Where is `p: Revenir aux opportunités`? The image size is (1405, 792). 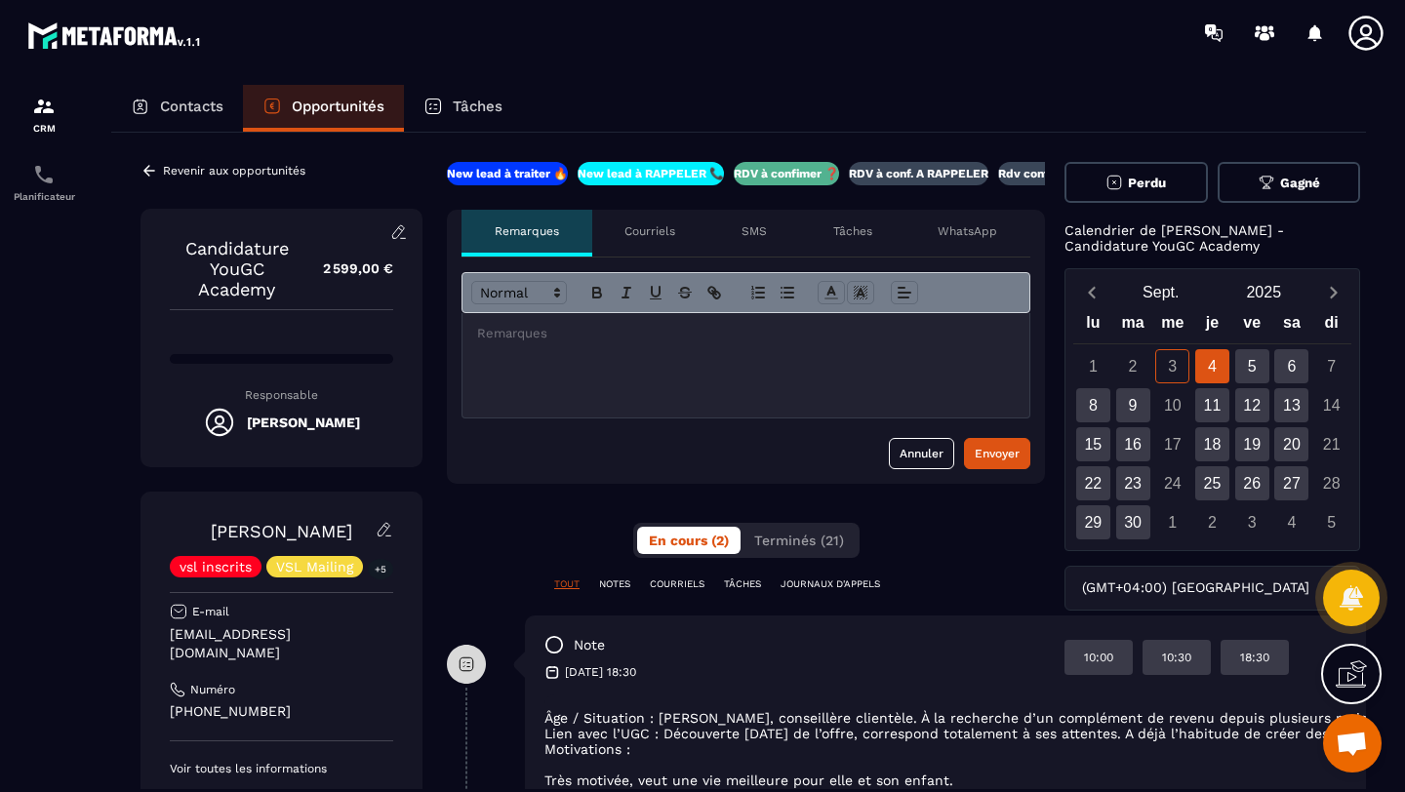
p: Revenir aux opportunités is located at coordinates (234, 171).